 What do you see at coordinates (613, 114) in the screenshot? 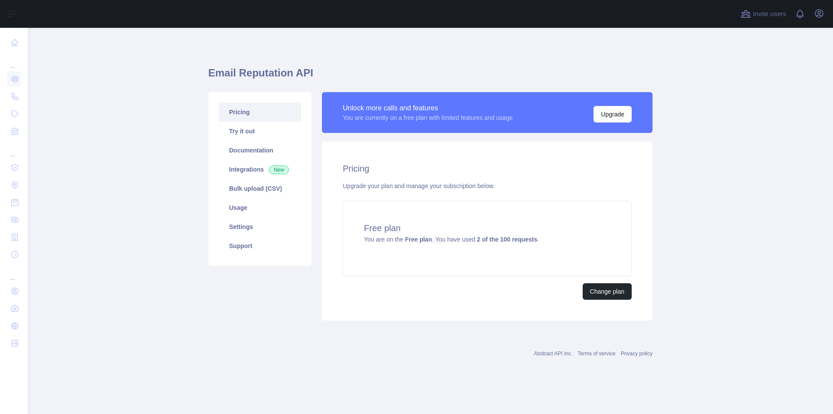
I see `button: Upgrade` at bounding box center [613, 114].